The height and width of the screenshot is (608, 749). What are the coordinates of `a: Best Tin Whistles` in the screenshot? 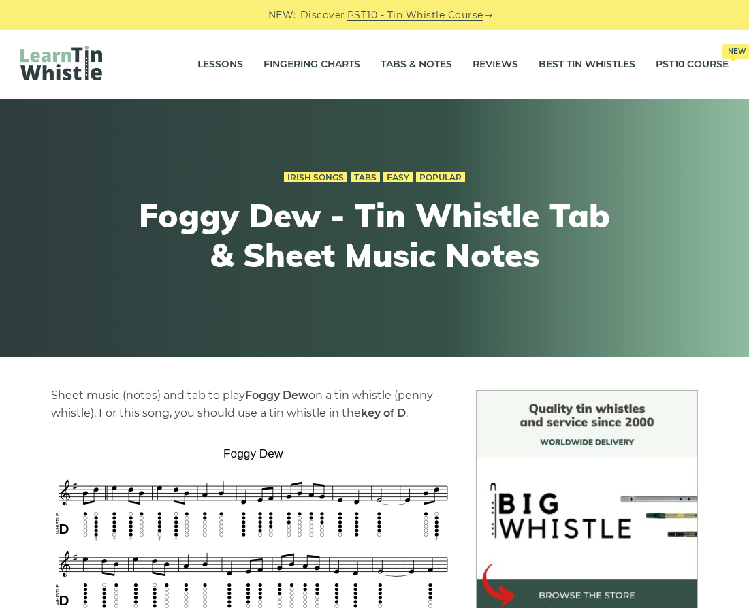 It's located at (587, 65).